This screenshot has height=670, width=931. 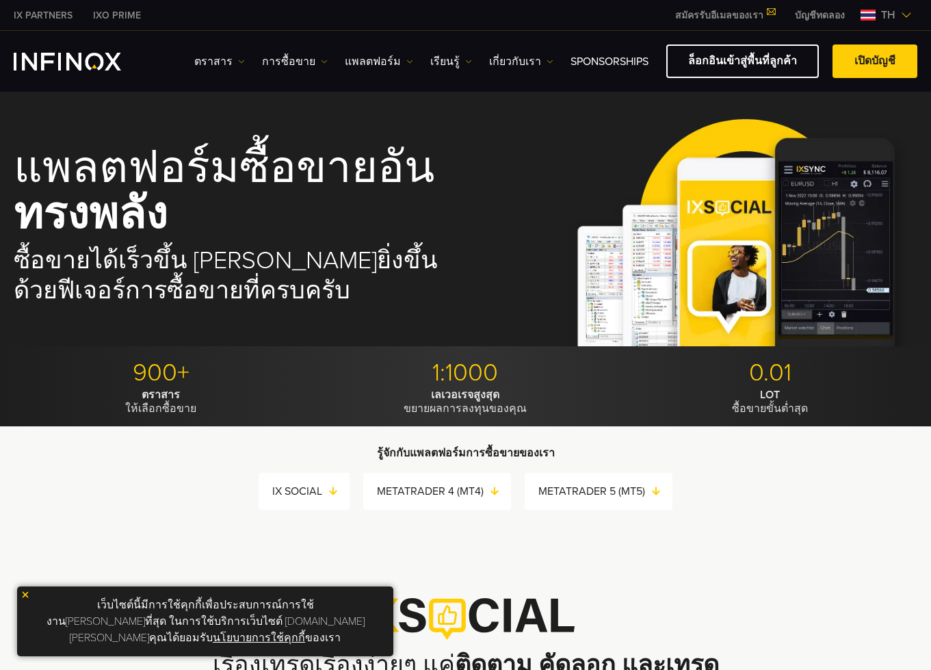 What do you see at coordinates (220, 62) in the screenshot?
I see `a: ตราสาร` at bounding box center [220, 62].